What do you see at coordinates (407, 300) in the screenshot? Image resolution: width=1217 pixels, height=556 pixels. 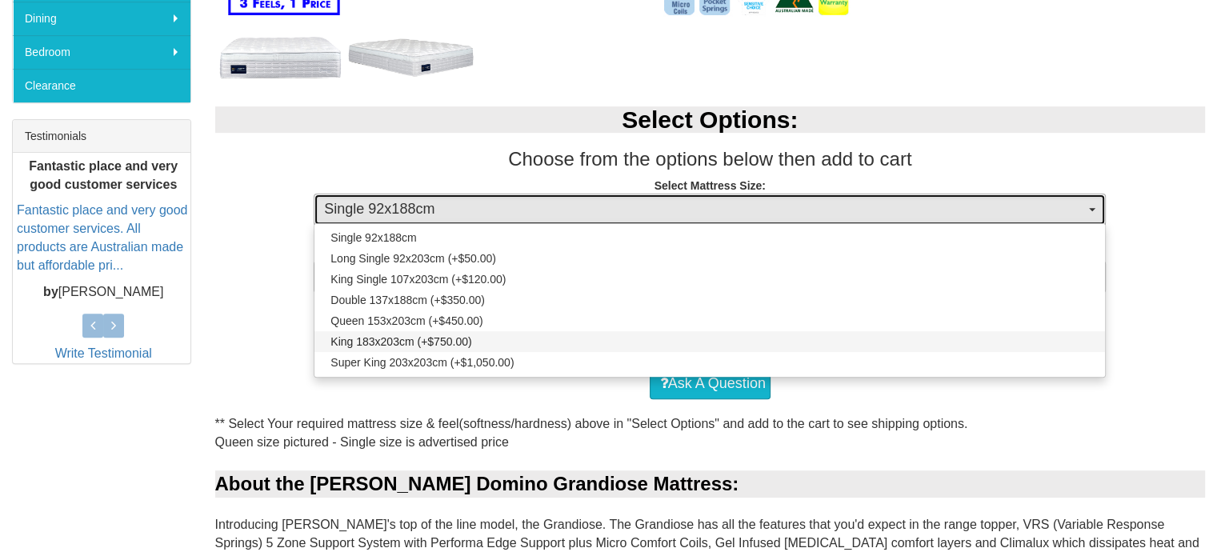 I see `span: Double 137x188cm (+$350.00)` at bounding box center [407, 300].